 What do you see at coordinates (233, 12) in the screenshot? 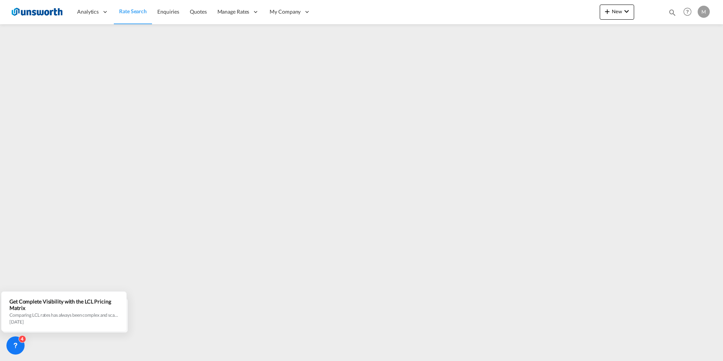
I see `span: Manage Rates` at bounding box center [233, 12].